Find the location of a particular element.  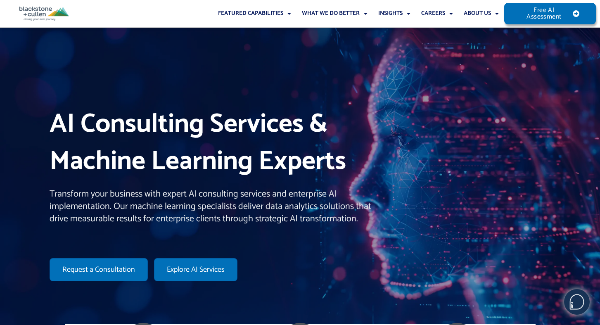

a: Request a Consultation is located at coordinates (99, 270).